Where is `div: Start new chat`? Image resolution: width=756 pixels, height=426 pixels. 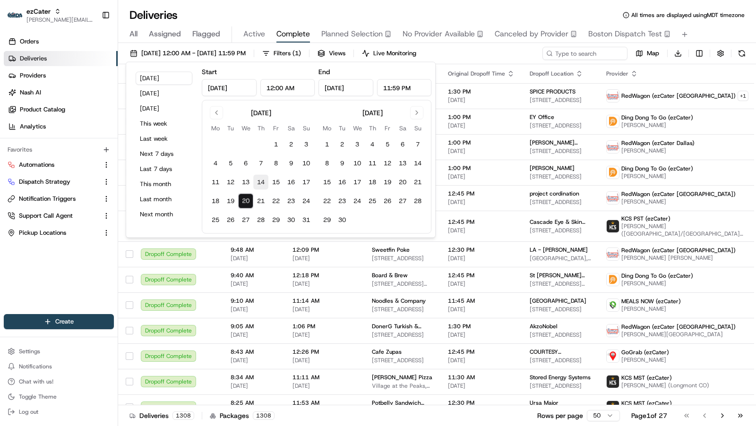
div: Start new chat is located at coordinates (99, 94).